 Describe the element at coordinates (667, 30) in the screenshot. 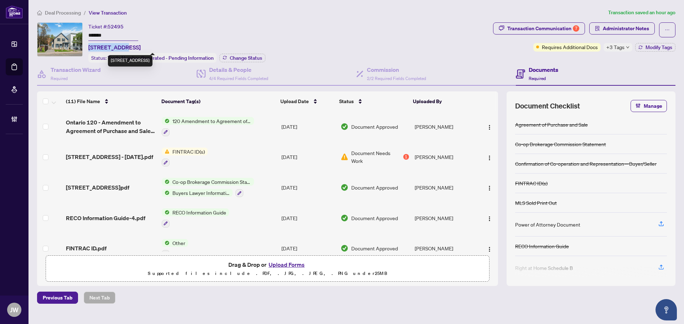

I see `span: ellipsis` at that location.